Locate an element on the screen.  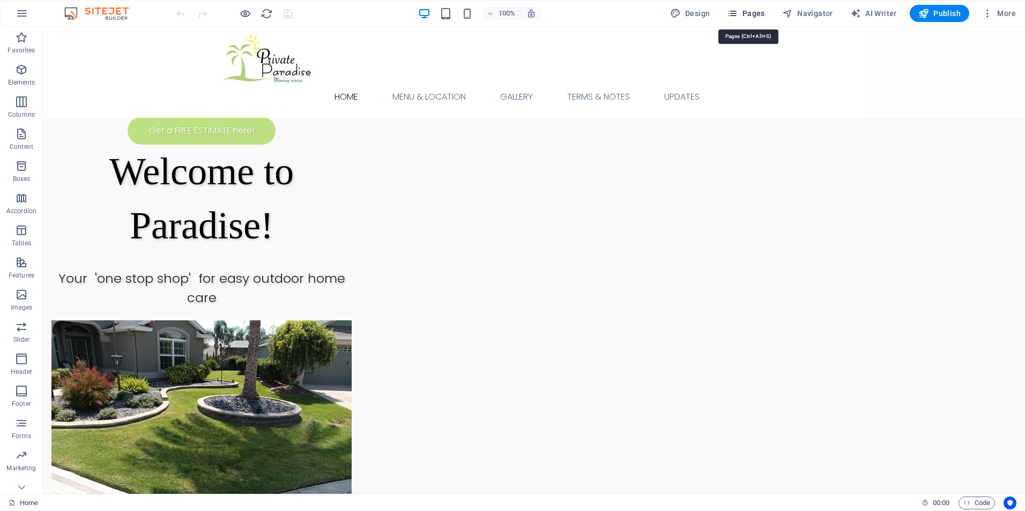
span: Pages is located at coordinates (746, 13).